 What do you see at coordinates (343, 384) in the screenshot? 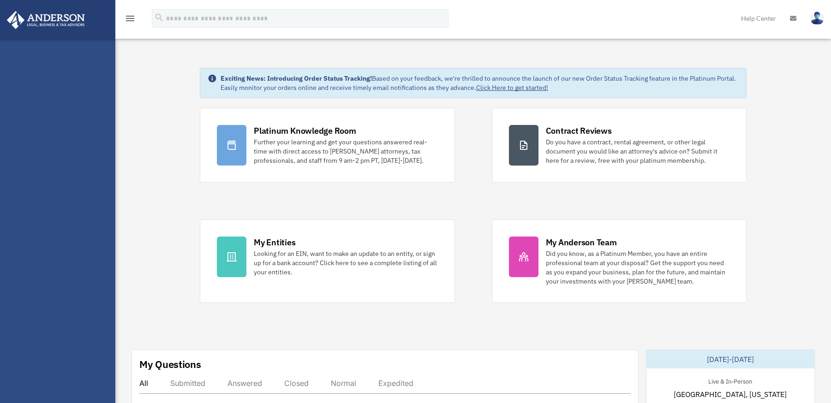
I see `div: Normal` at bounding box center [343, 384].